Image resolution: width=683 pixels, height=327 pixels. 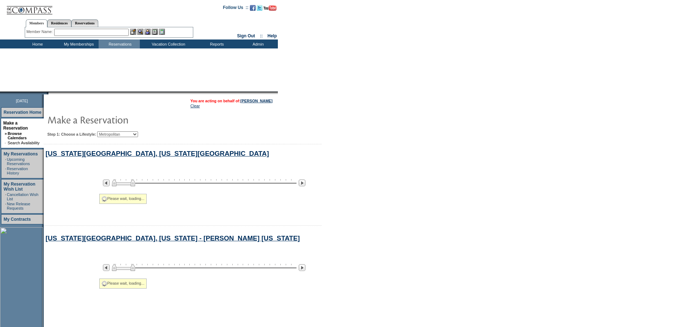 What do you see at coordinates (72, 134) in the screenshot?
I see `b: Step 1: Choose a Lifestyle:` at bounding box center [72, 134].